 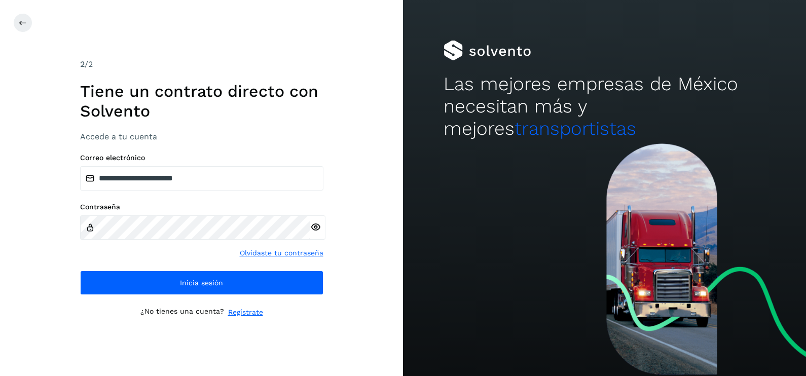 I want to click on div: /2, so click(x=202, y=64).